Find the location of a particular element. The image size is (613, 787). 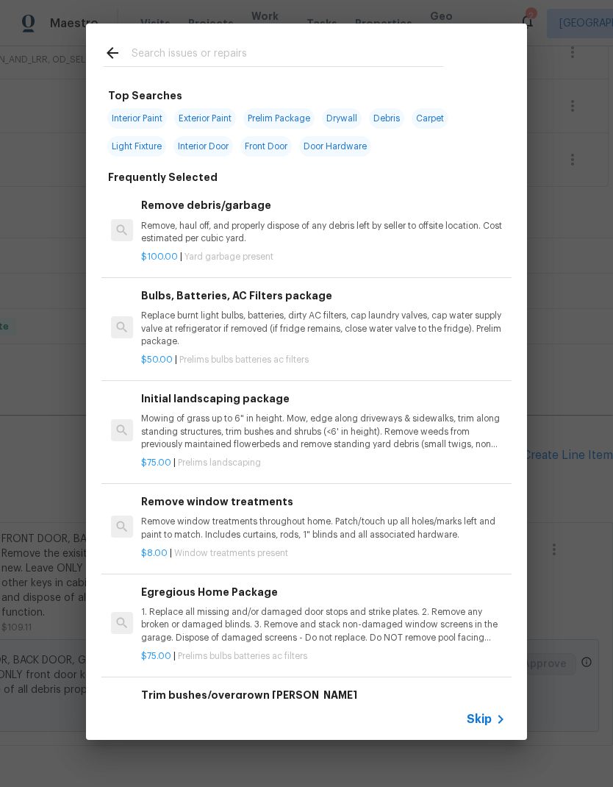

span: $50.00 is located at coordinates (157, 360).